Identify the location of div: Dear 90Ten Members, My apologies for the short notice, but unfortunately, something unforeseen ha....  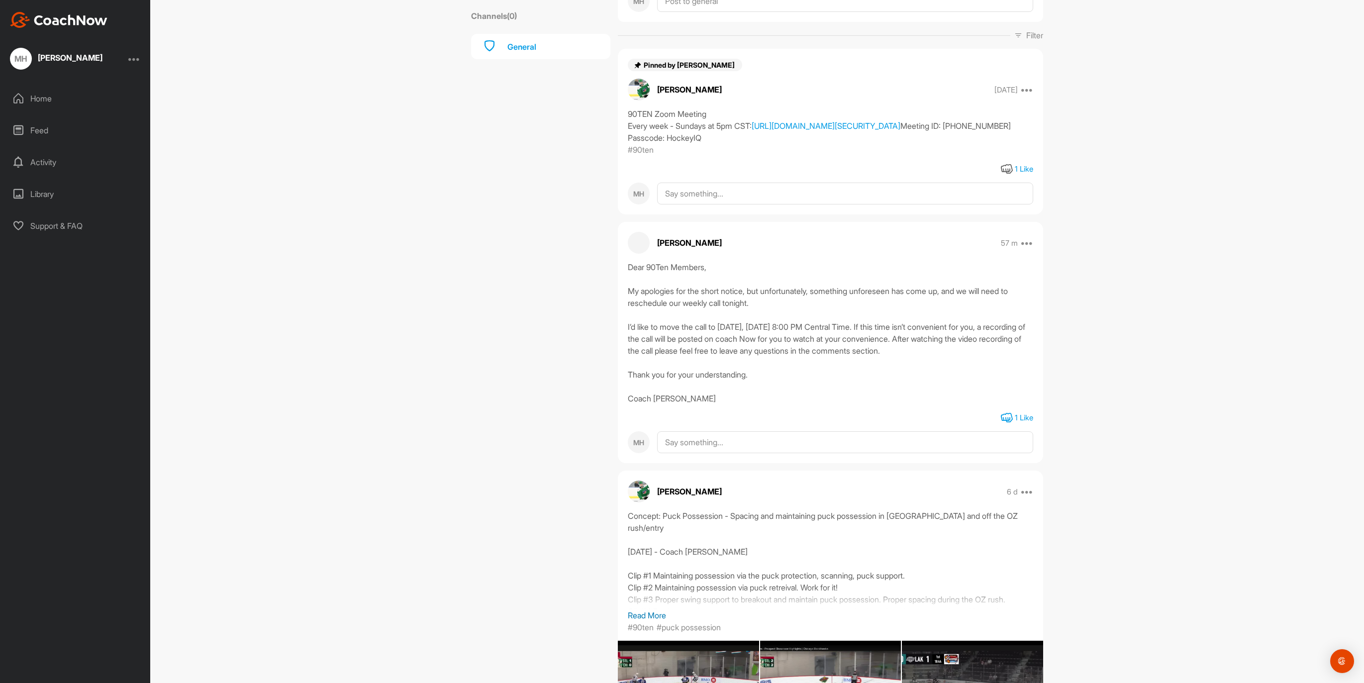
(830, 333).